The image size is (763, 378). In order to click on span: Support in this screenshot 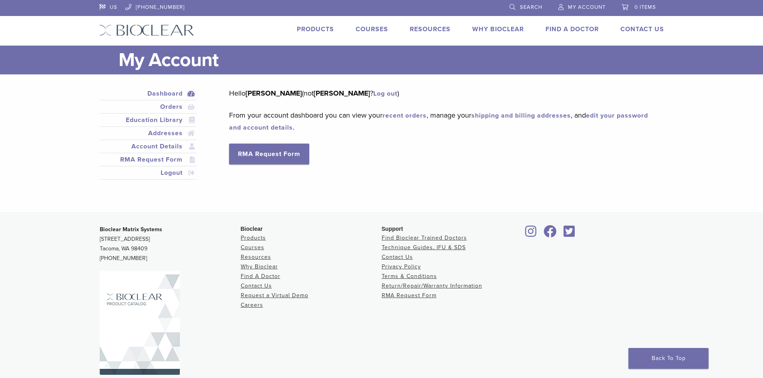, I will do `click(392, 229)`.